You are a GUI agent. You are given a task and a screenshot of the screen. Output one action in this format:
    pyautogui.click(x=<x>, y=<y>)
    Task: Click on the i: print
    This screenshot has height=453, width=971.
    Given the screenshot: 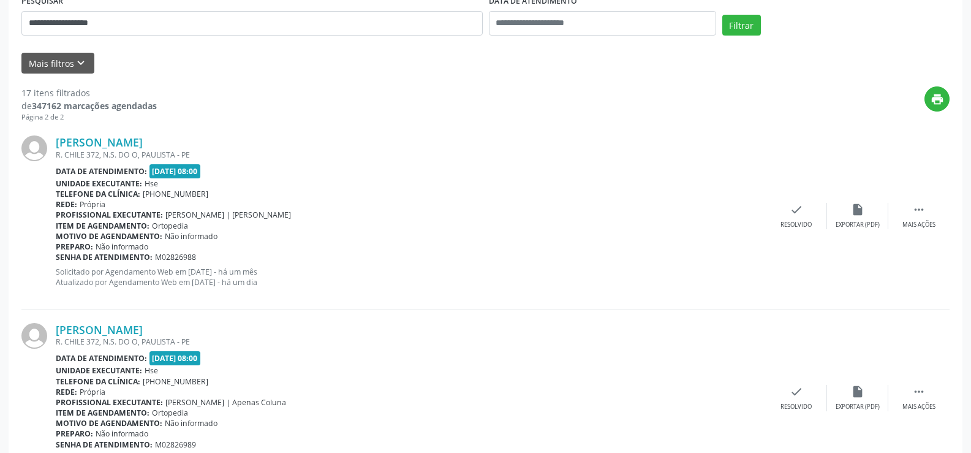 What is the action you would take?
    pyautogui.click(x=937, y=99)
    